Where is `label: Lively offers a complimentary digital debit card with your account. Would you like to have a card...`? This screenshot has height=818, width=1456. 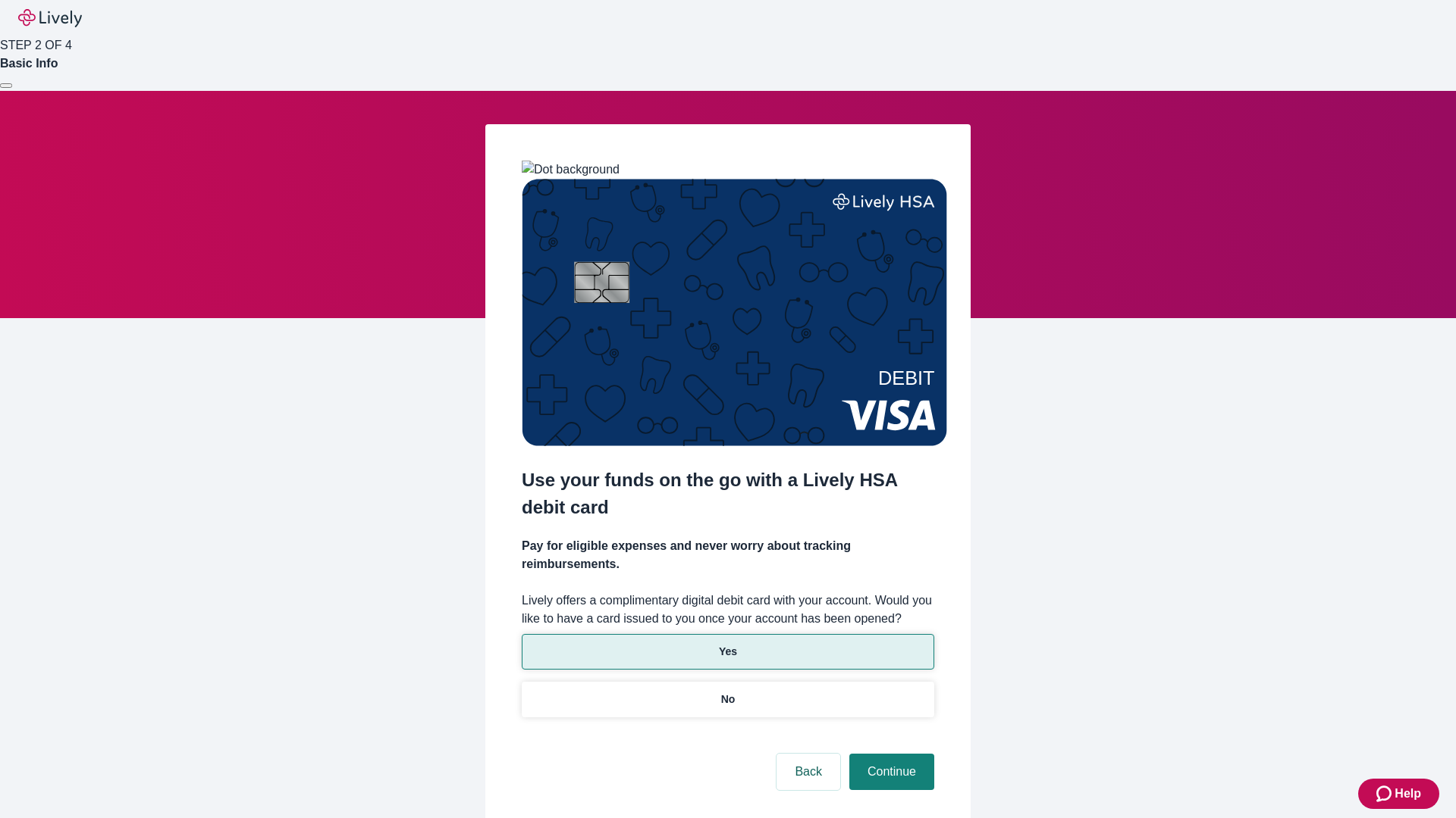
label: Lively offers a complimentary digital debit card with your account. Would you like to have a card... is located at coordinates (728, 610).